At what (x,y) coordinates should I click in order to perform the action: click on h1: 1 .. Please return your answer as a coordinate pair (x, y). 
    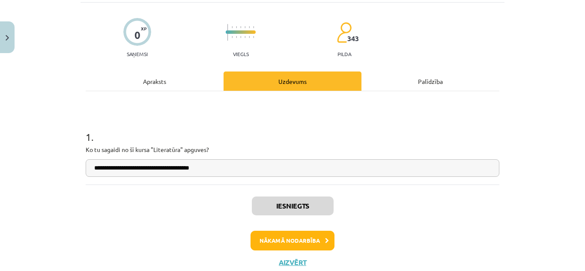
    Looking at the image, I should click on (292, 129).